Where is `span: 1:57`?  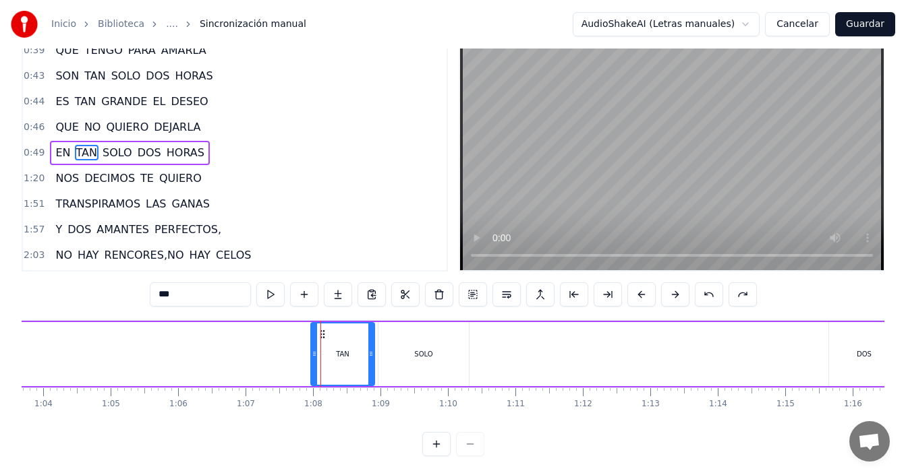
span: 1:57 is located at coordinates (34, 230).